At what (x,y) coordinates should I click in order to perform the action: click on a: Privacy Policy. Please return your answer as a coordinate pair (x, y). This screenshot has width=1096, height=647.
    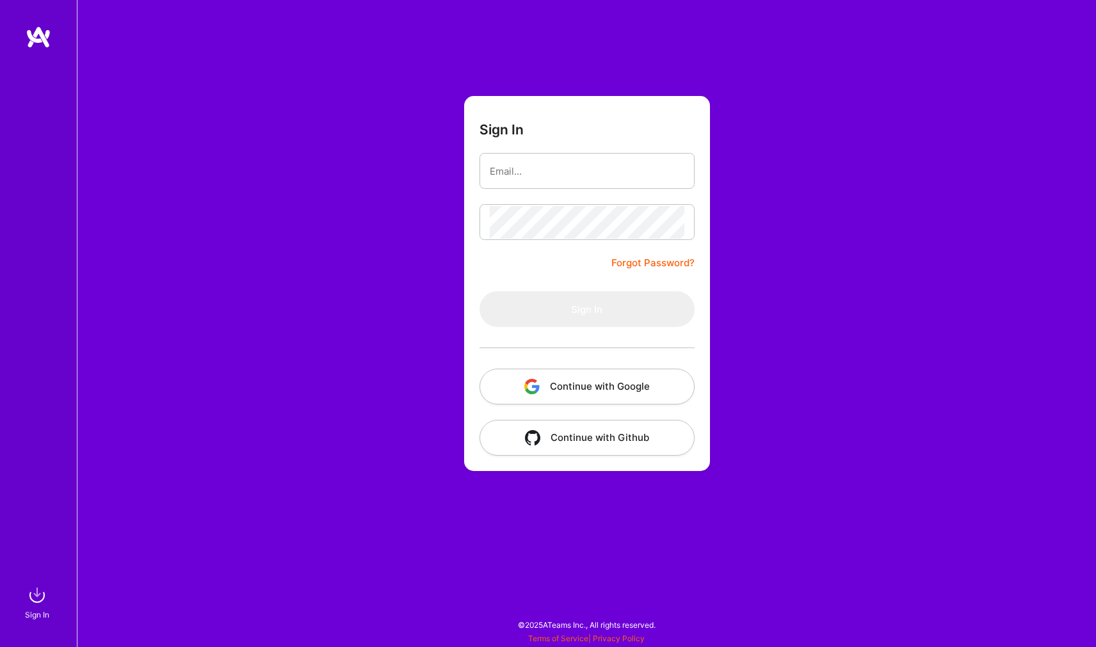
    Looking at the image, I should click on (618, 638).